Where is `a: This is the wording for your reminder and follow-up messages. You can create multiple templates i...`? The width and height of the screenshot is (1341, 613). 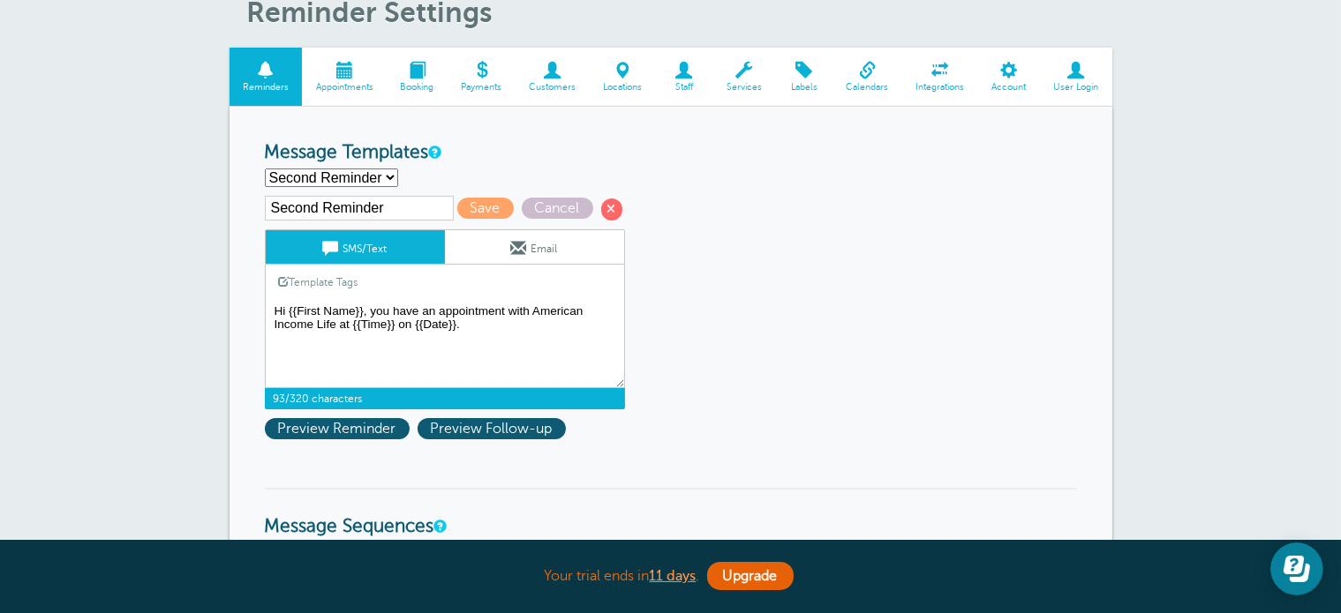 a: This is the wording for your reminder and follow-up messages. You can create multiple templates i... is located at coordinates (434, 152).